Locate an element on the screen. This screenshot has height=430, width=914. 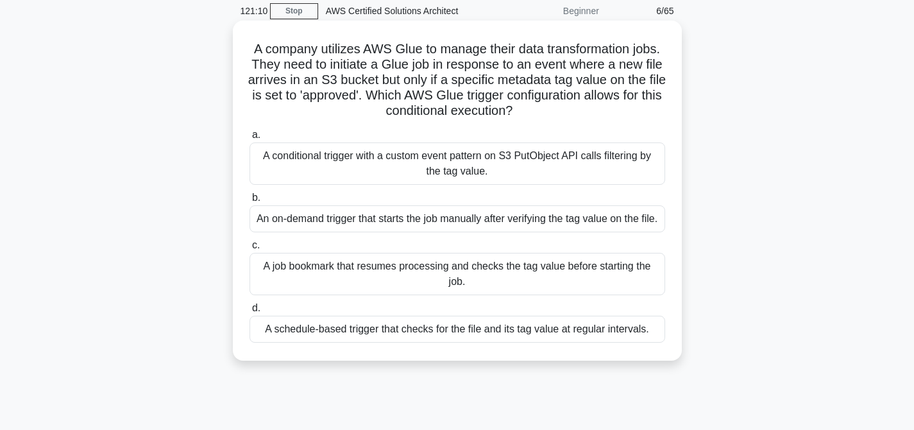
span: b. is located at coordinates (256, 197).